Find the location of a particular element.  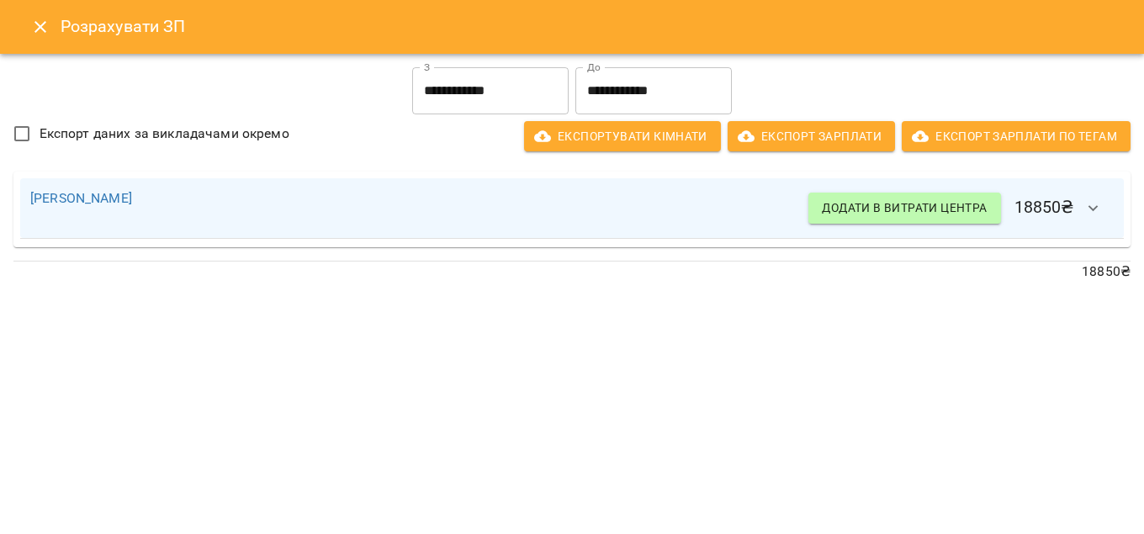

h6: 18850 ₴ is located at coordinates (961, 209).